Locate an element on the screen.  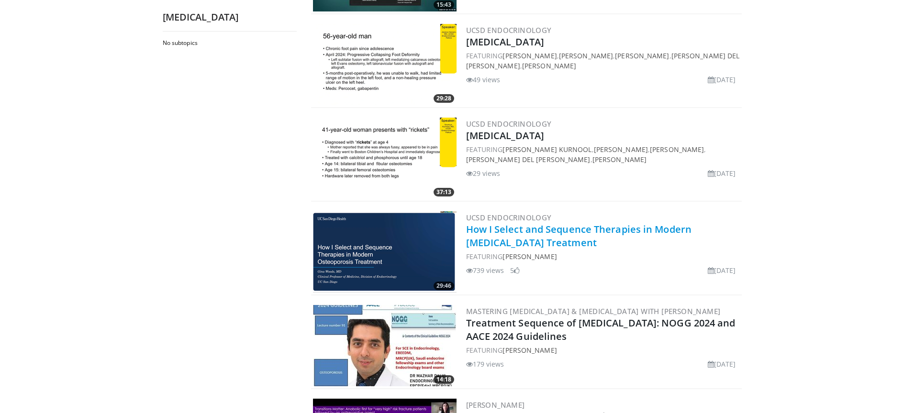
li: 739 views is located at coordinates (485, 270).